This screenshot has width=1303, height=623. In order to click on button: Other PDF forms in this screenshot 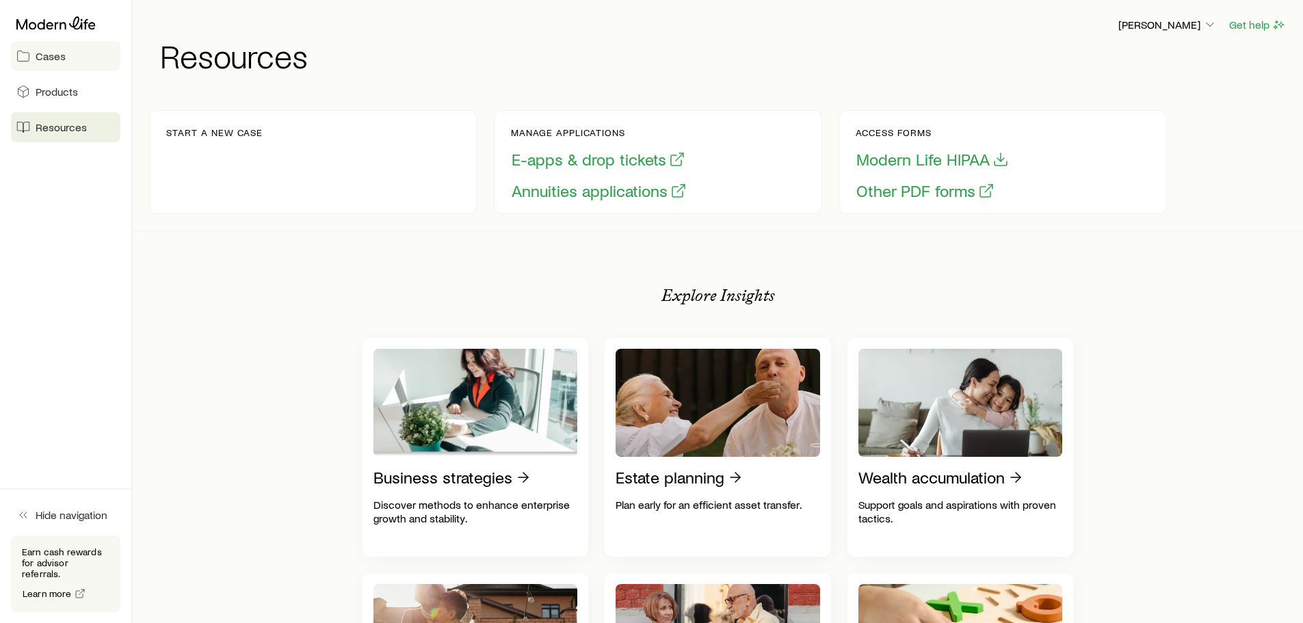, I will do `click(925, 191)`.